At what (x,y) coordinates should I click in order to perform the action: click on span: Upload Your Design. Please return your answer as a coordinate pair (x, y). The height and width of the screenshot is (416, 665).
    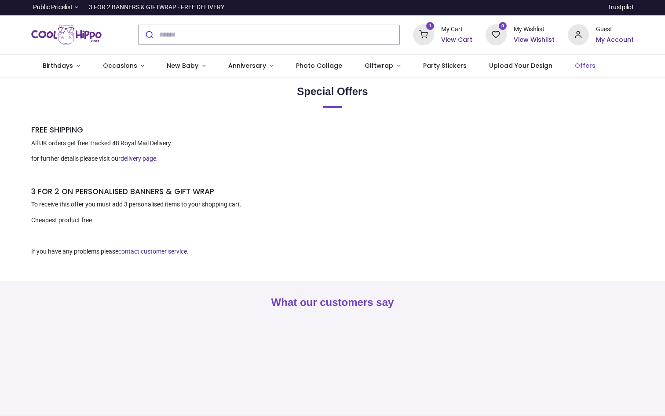
    Looking at the image, I should click on (521, 66).